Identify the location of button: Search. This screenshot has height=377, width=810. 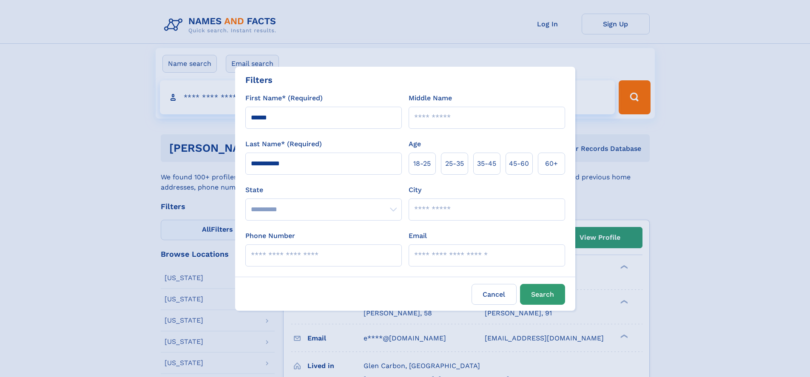
(543, 294).